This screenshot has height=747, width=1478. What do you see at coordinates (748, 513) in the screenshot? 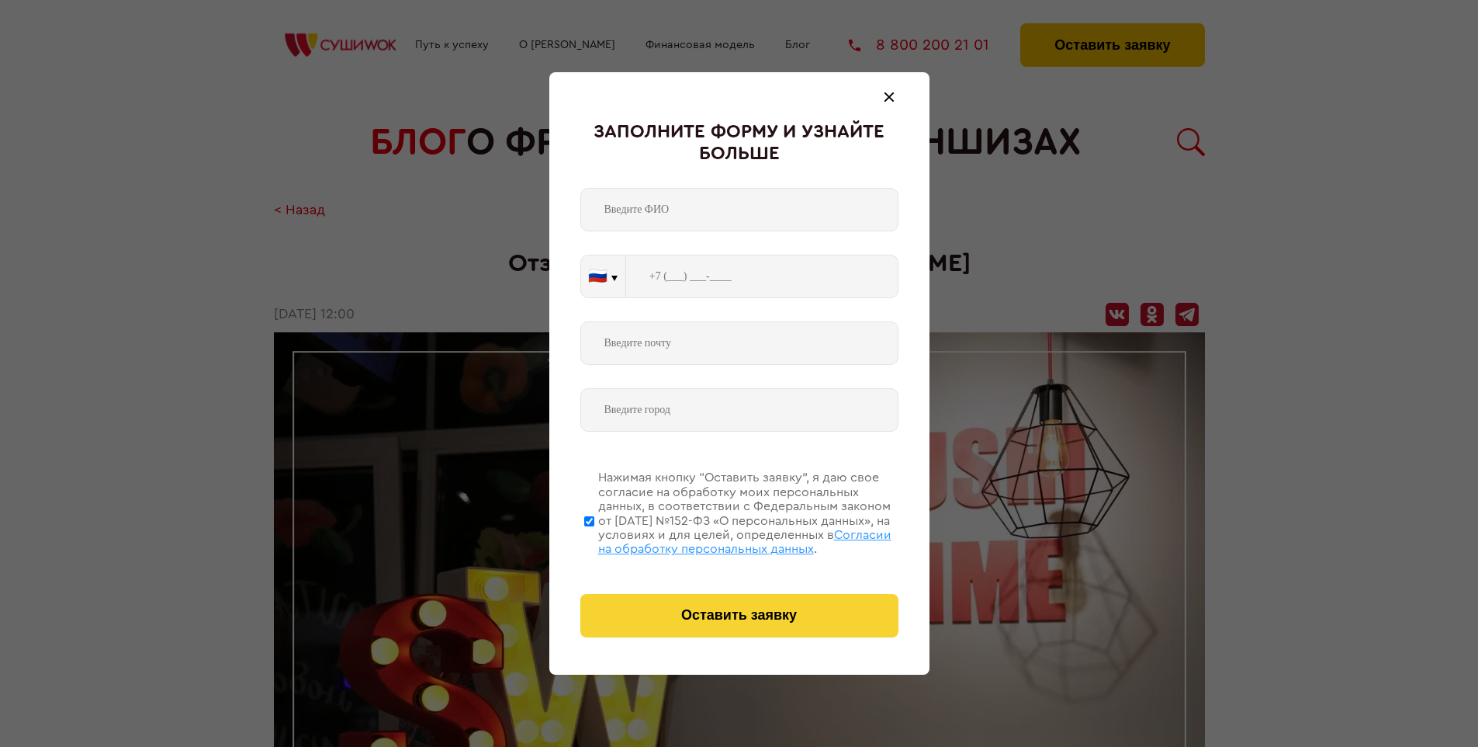
I see `div: Нажимая кнопку “Оставить заявку”, я даю свое согласие на обработку моих персональных данных, в со...` at bounding box center [748, 513].